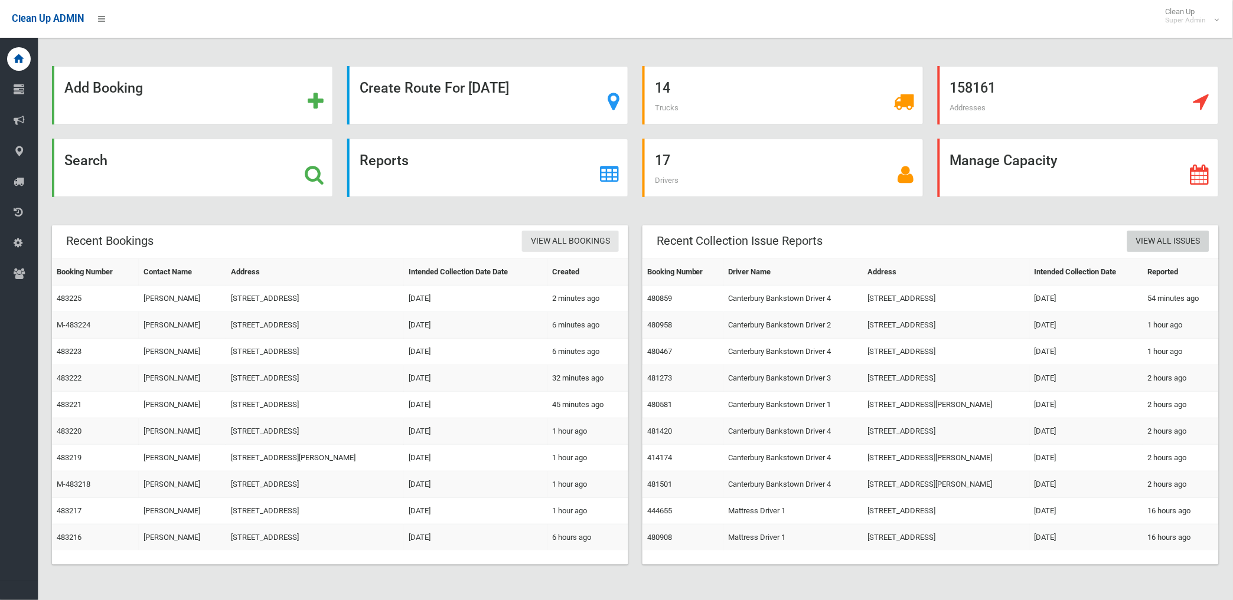  Describe the element at coordinates (659, 325) in the screenshot. I see `a: 480958` at that location.